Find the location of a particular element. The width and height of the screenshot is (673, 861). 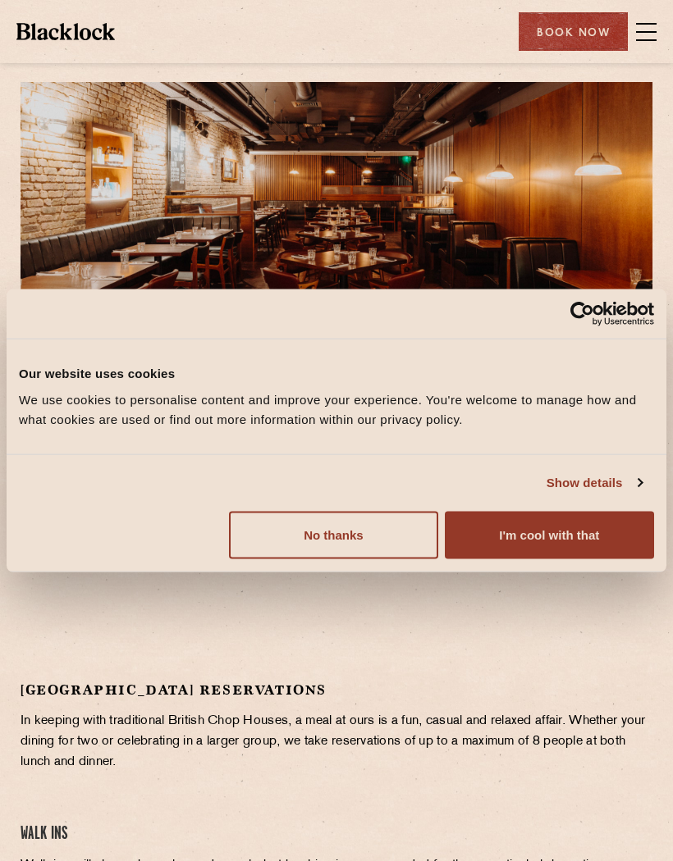

a: Show details is located at coordinates (594, 483).